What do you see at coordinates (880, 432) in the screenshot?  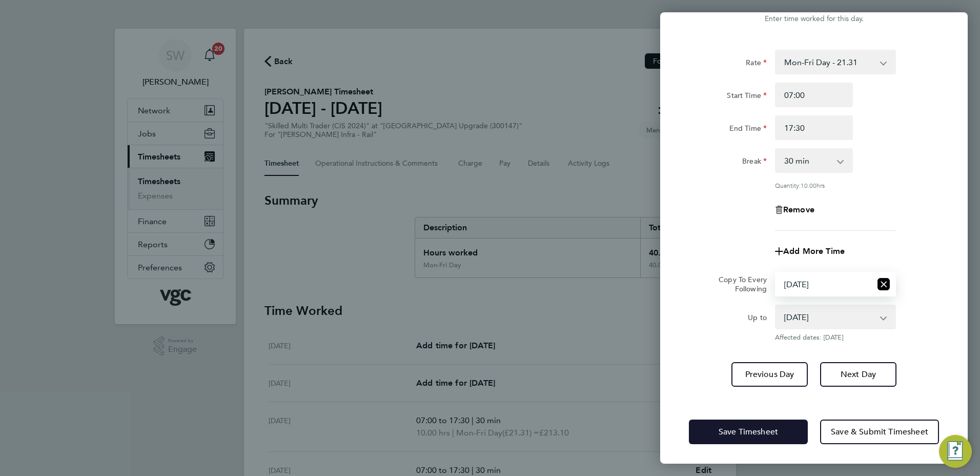 I see `span: Save & Submit Timesheet` at bounding box center [880, 432].